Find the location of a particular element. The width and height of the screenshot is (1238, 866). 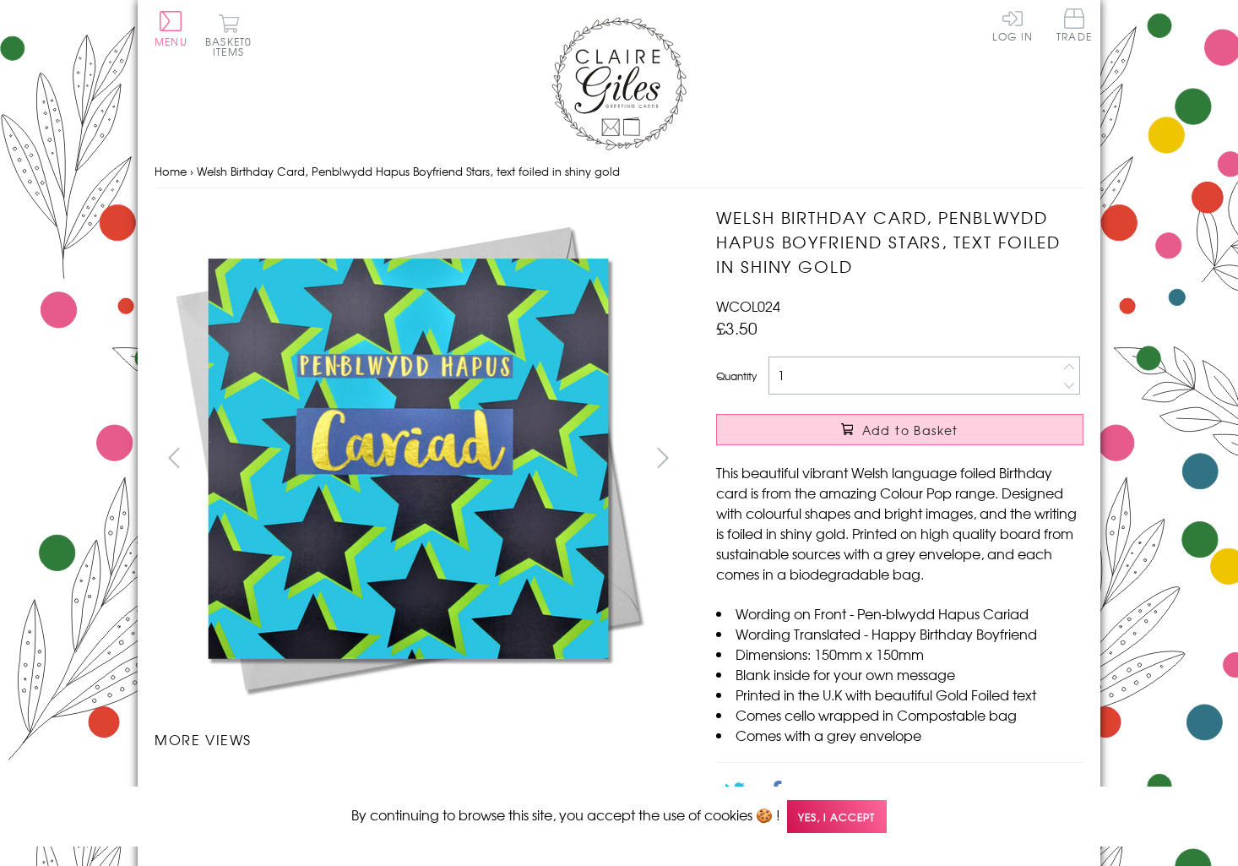

li: Blank inside for your own message is located at coordinates (900, 674).